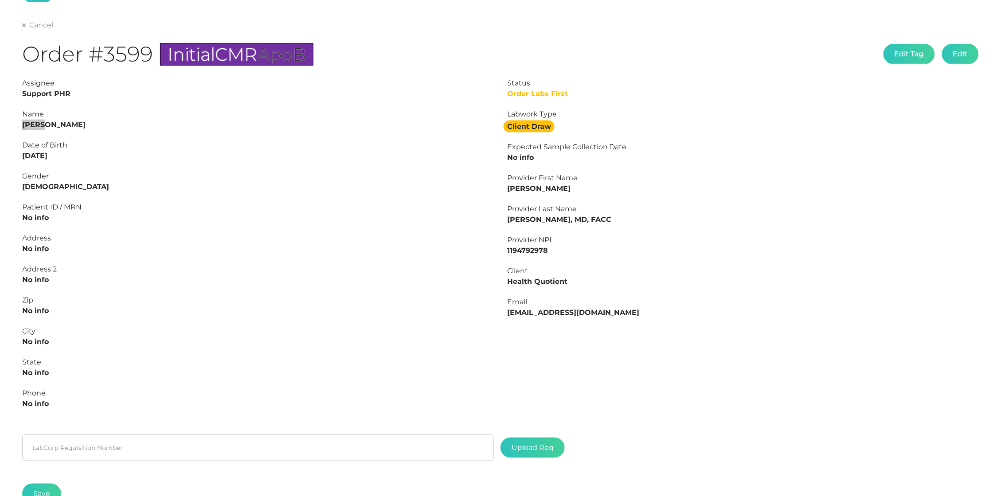 The width and height of the screenshot is (1001, 496). Describe the element at coordinates (743, 83) in the screenshot. I see `div: Status` at that location.